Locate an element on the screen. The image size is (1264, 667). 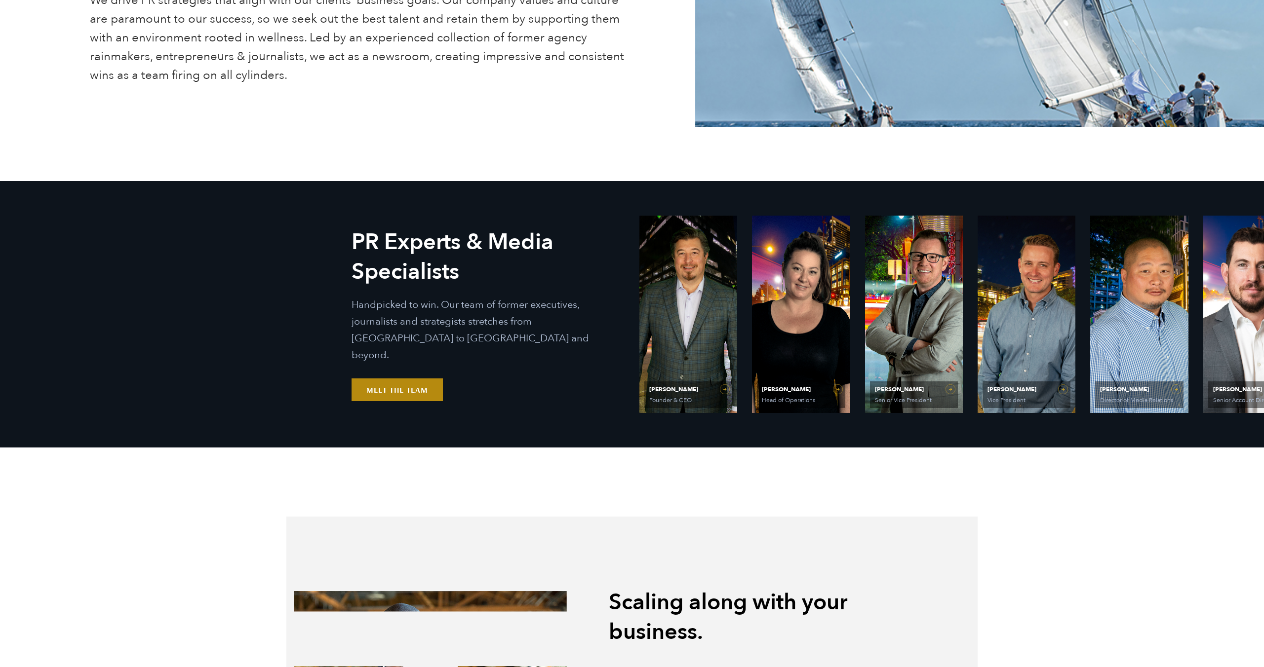
h2: PR Experts & Media Specialists is located at coordinates (488, 257).